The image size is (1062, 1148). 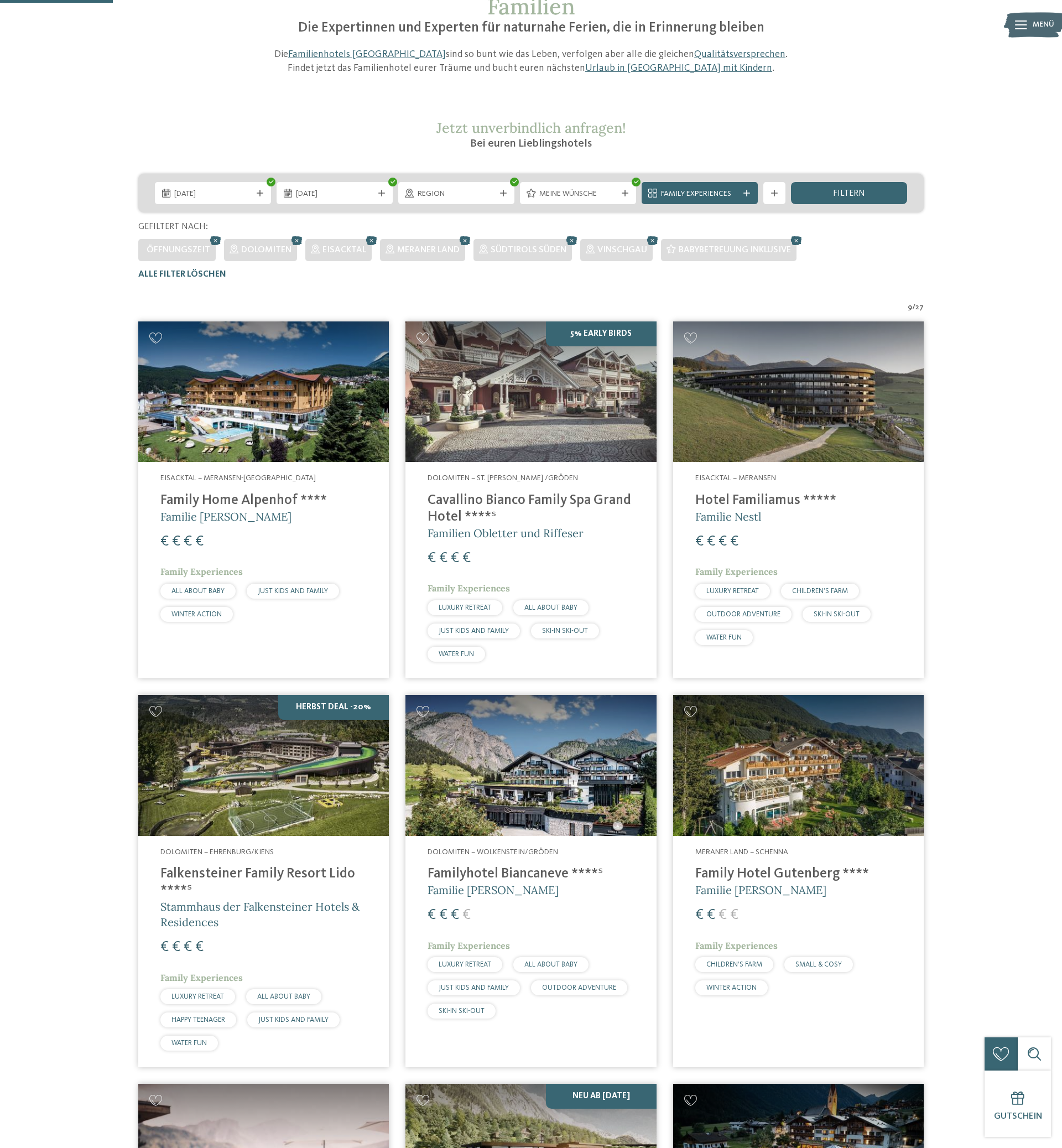 I want to click on span: HAPPY TEENAGER, so click(x=198, y=1020).